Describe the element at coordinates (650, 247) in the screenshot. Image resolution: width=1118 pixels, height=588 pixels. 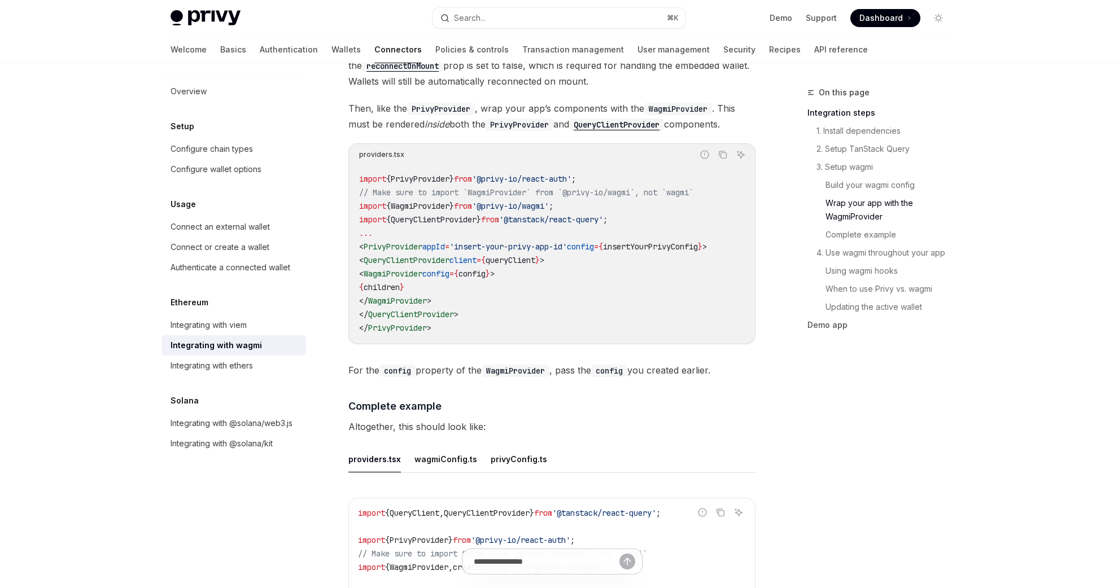
I see `span: insertYourPrivyConfig` at that location.